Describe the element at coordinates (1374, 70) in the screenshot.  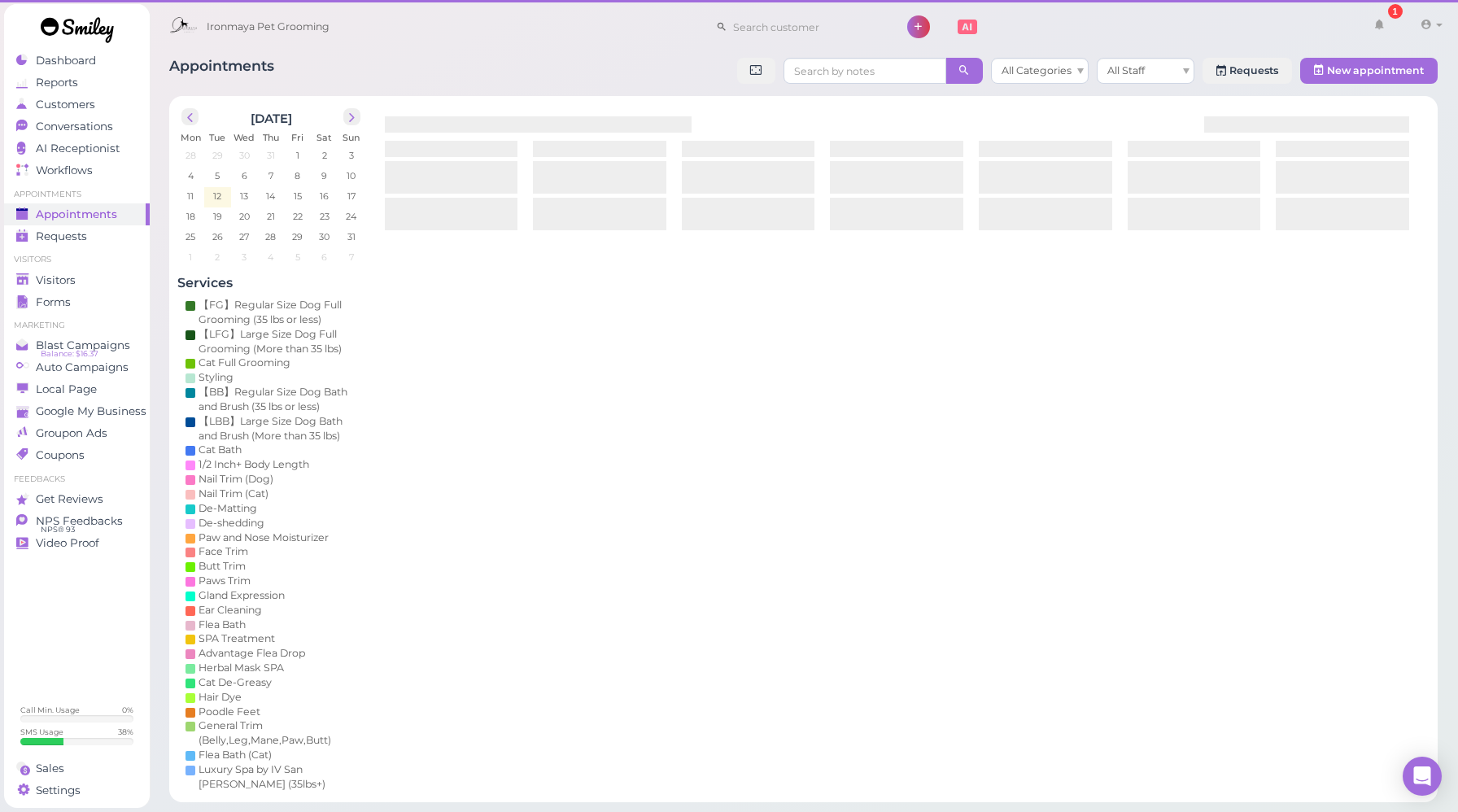
I see `span: New appointment` at that location.